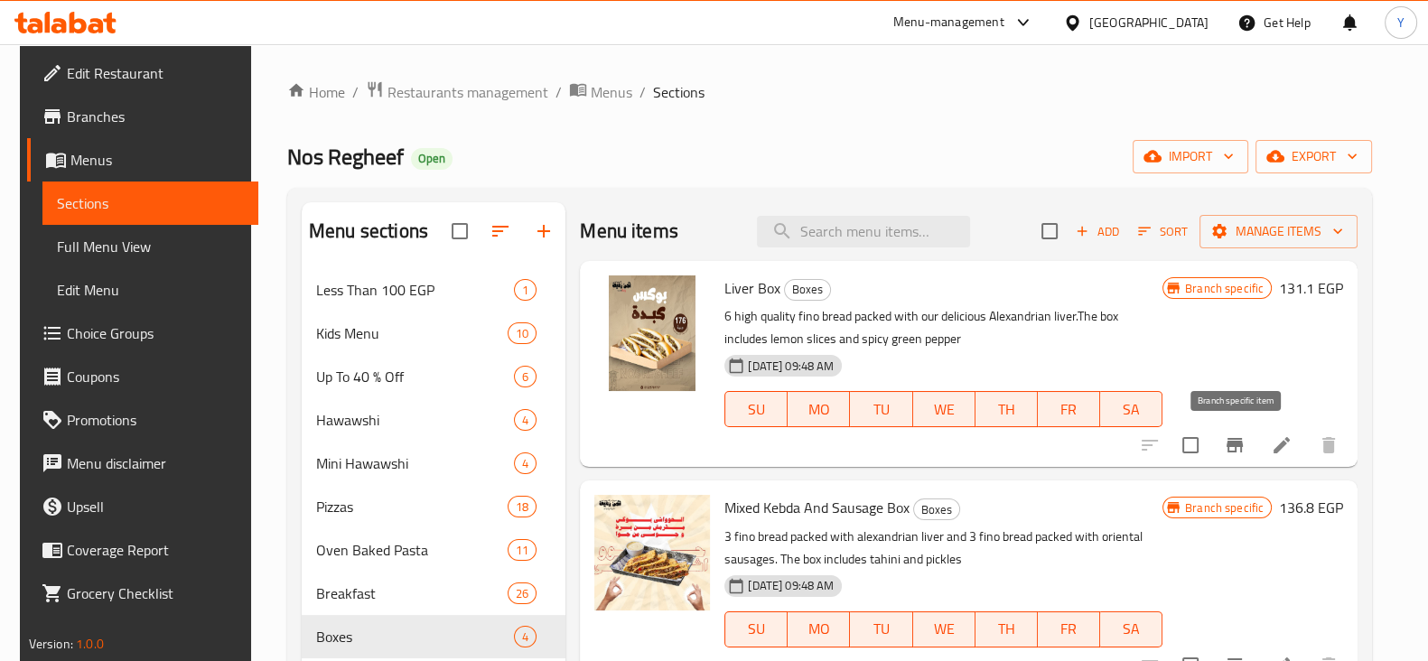 The width and height of the screenshot is (1428, 661). What do you see at coordinates (415, 463) in the screenshot?
I see `div: Mini Hawawshi` at bounding box center [415, 463].